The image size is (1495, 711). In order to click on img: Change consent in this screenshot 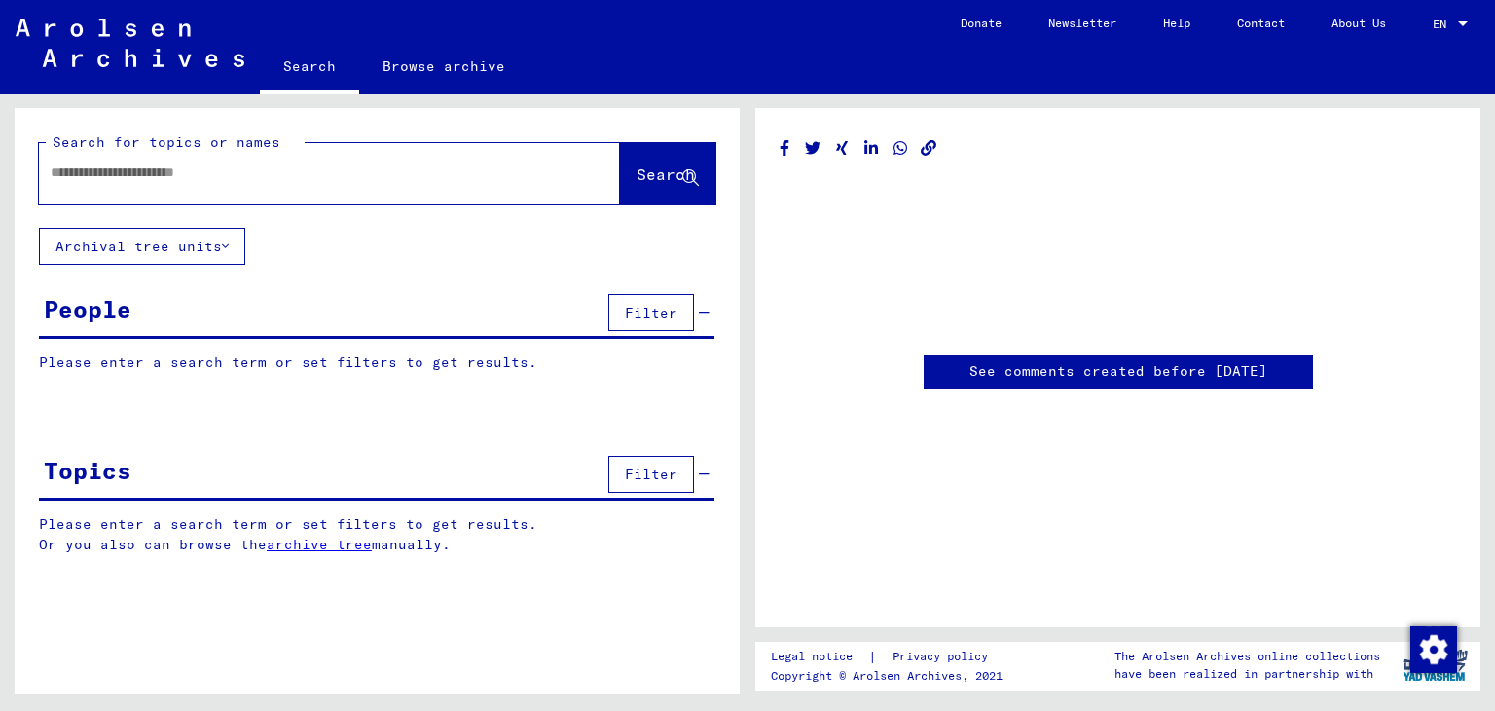, I will do `click(1434, 649)`.